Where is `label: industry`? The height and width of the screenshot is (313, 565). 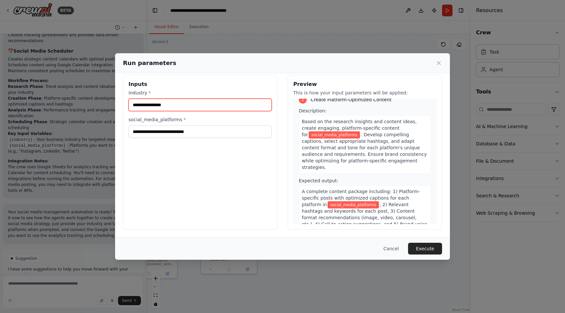
label: industry is located at coordinates (200, 93).